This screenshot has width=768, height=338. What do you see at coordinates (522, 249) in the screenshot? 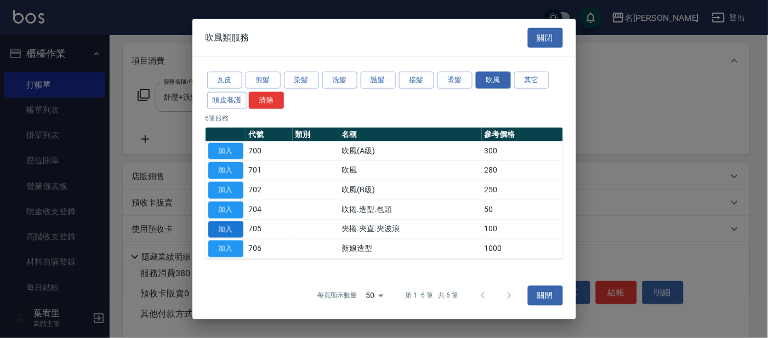
I see `td: 1000` at bounding box center [522, 249].